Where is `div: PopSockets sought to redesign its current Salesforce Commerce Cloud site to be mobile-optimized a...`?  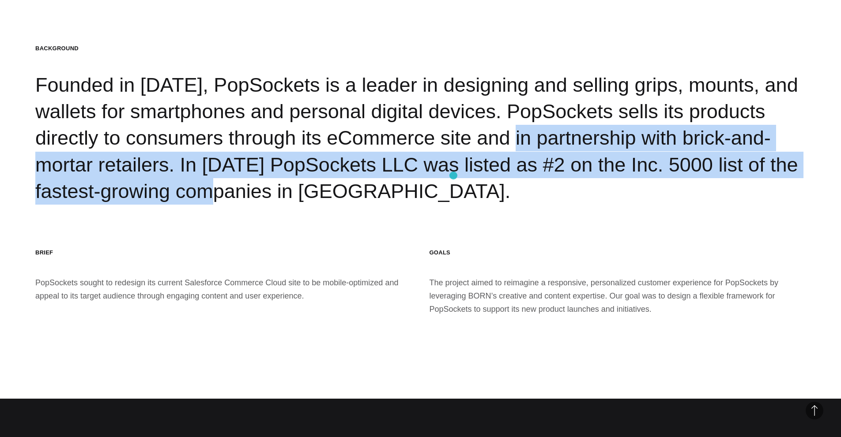 div: PopSockets sought to redesign its current Salesforce Commerce Cloud site to be mobile-optimized a... is located at coordinates (223, 282).